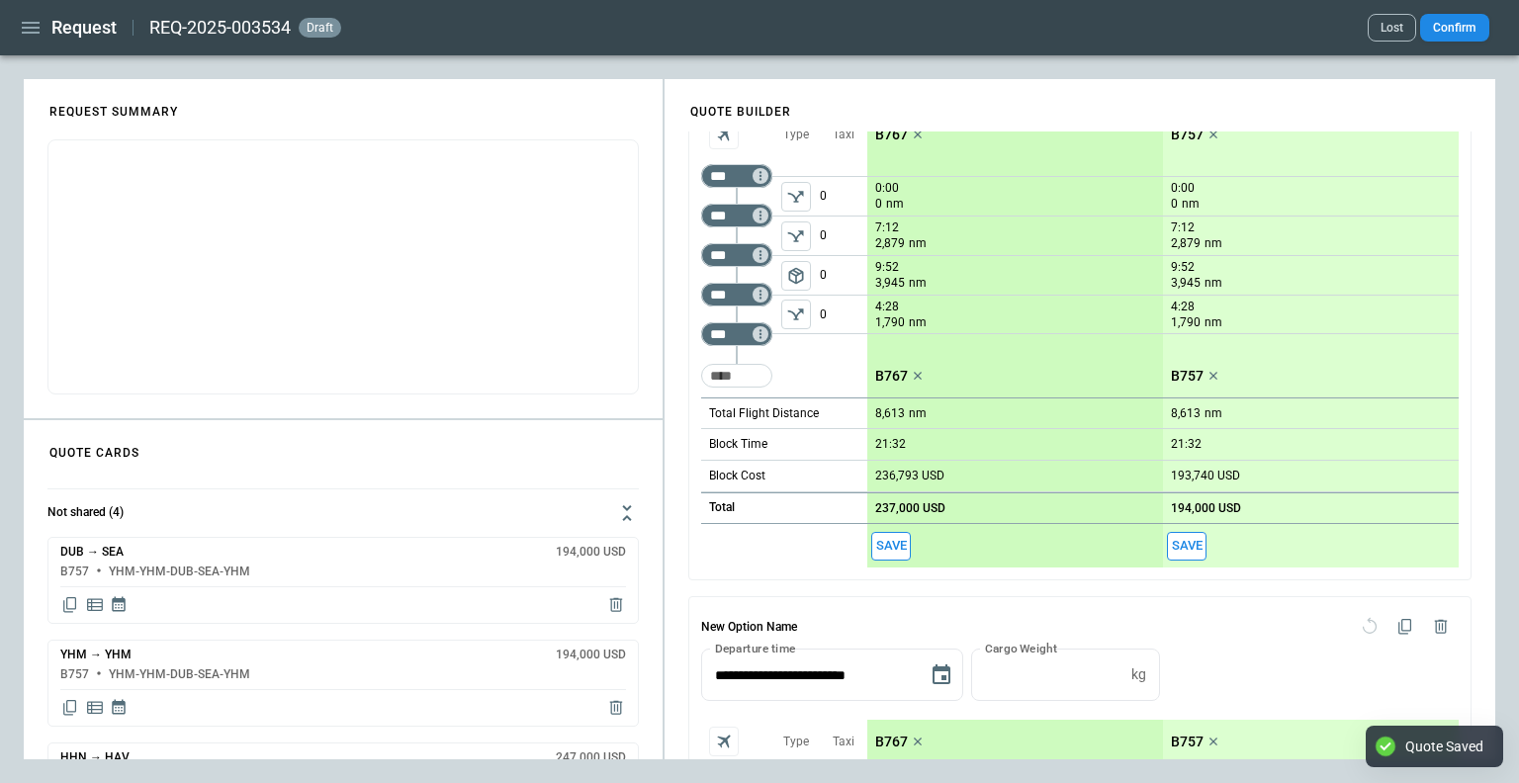 The width and height of the screenshot is (1519, 783). What do you see at coordinates (96, 655) in the screenshot?
I see `h6: YHM → YHM` at bounding box center [96, 655].